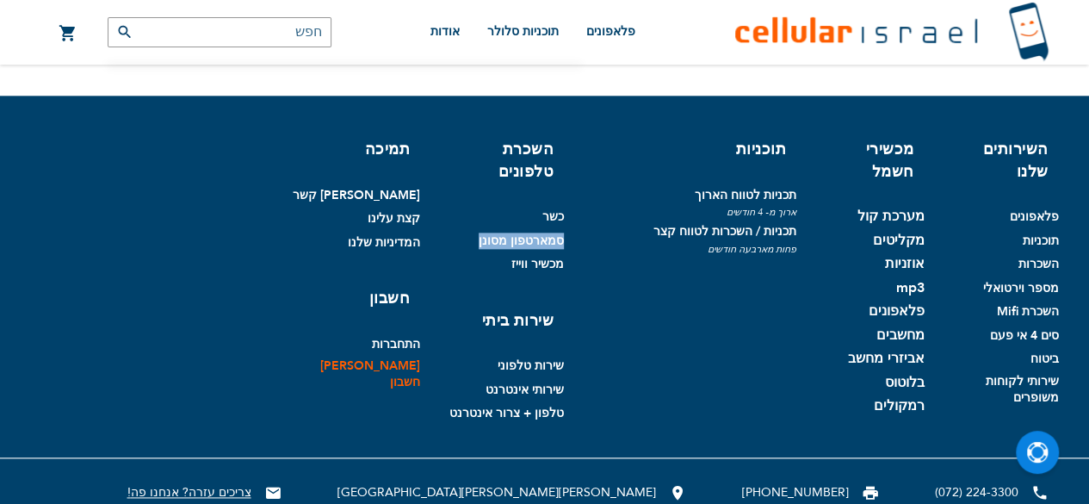 The height and width of the screenshot is (504, 1089). I want to click on a: מקליטים, so click(898, 240).